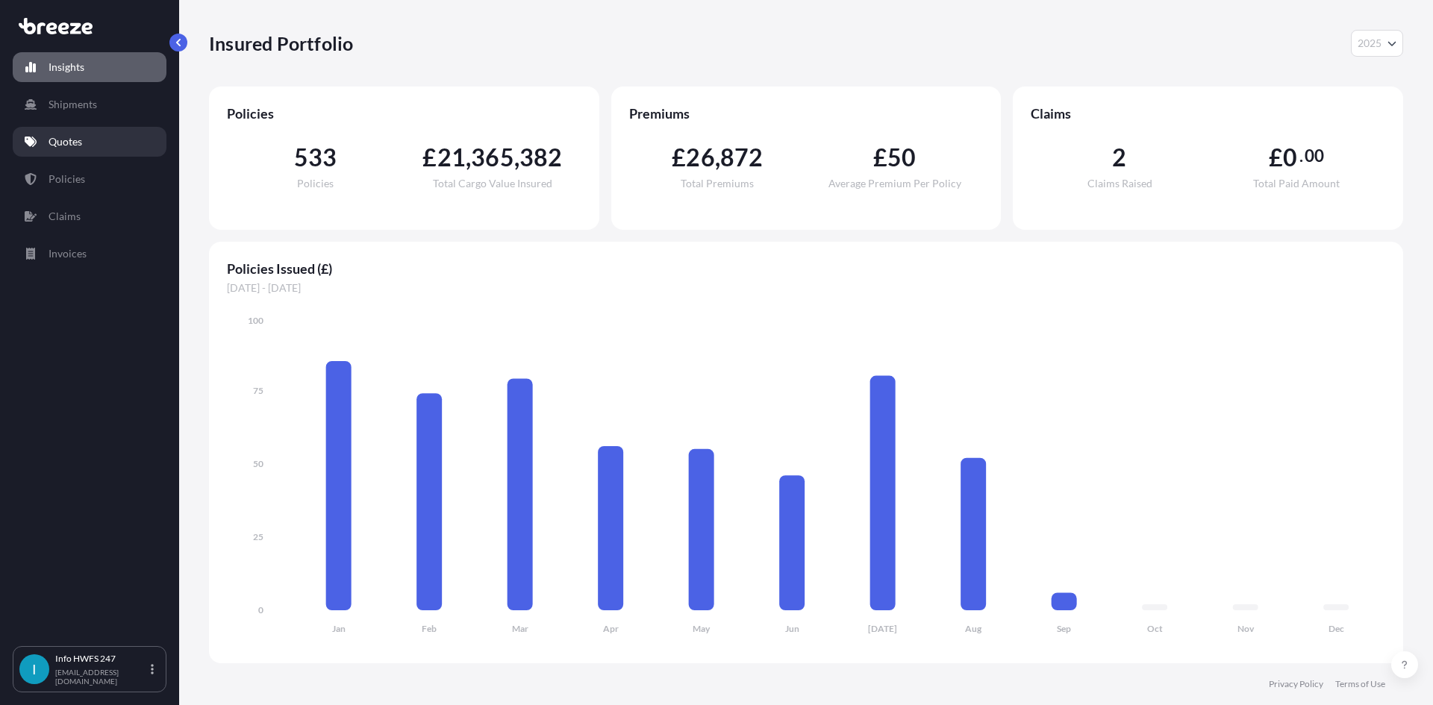 This screenshot has width=1433, height=705. I want to click on tspan: 75, so click(258, 390).